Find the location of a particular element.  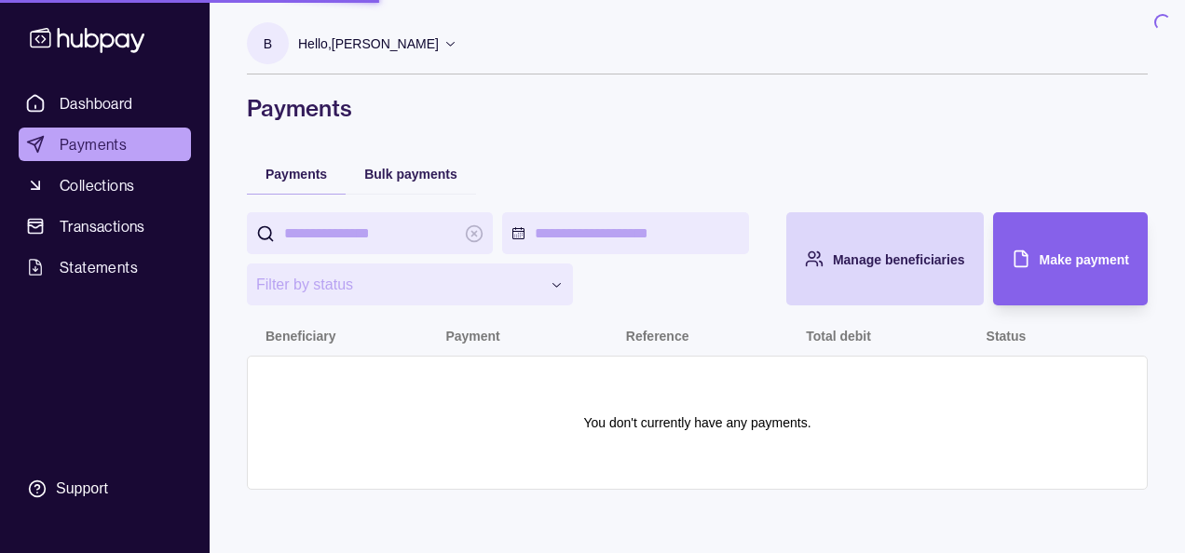

span: Dashboard is located at coordinates (96, 103).